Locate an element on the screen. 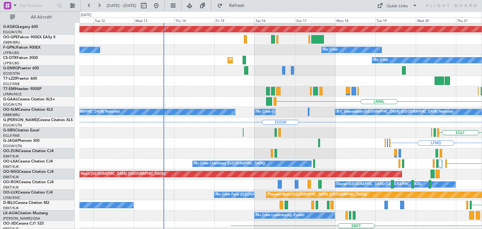 The image size is (482, 229). a: OO-JIDCessna CJ1 525 is located at coordinates (24, 224).